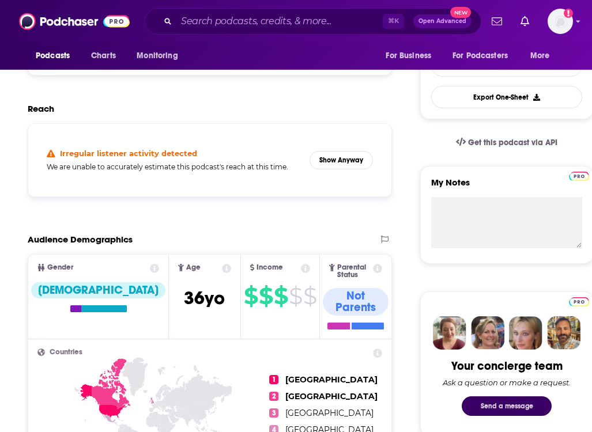 This screenshot has width=592, height=432. I want to click on div: Your concierge team, so click(506, 366).